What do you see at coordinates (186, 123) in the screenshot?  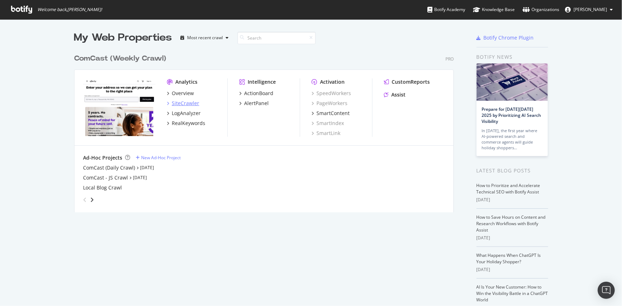 I see `a: RealKeywords` at bounding box center [186, 123].